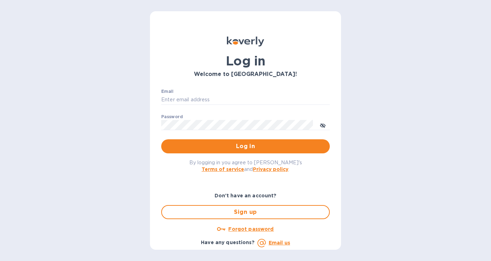 The width and height of the screenshot is (491, 261). I want to click on h1: Log in, so click(246, 61).